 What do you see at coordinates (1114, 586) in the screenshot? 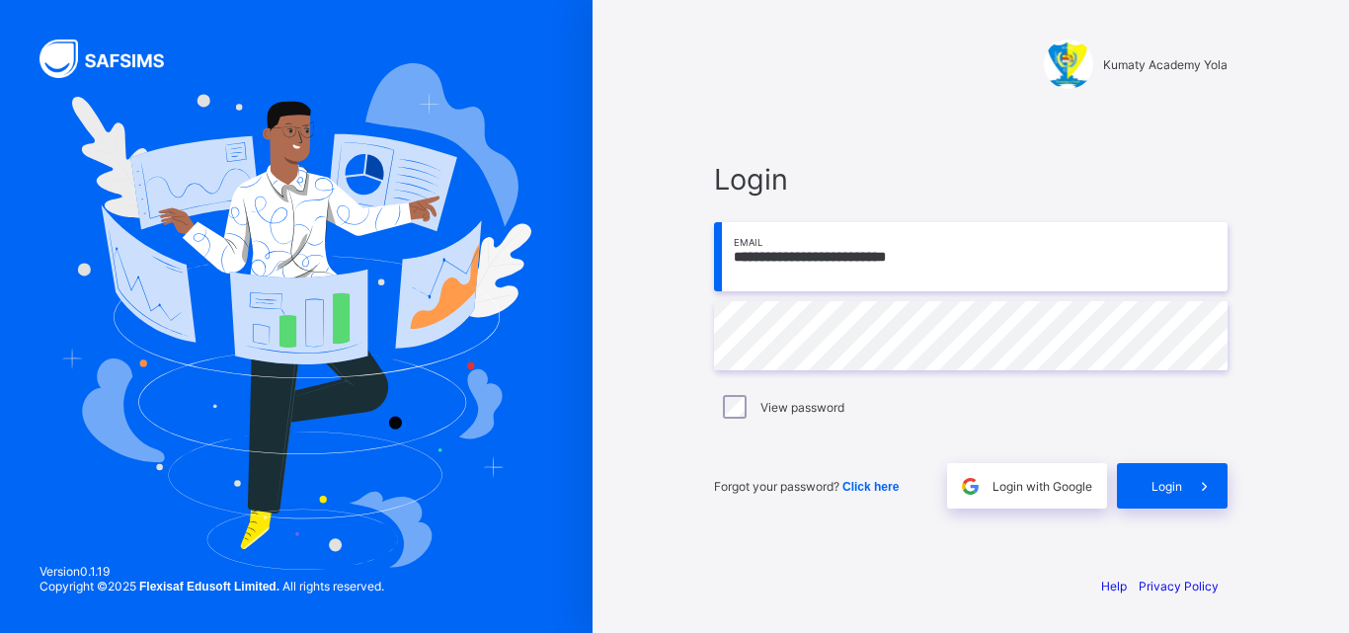
I see `a: Help` at bounding box center [1114, 586].